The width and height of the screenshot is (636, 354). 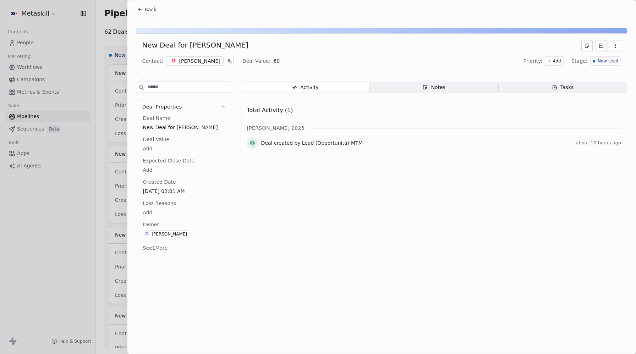 What do you see at coordinates (280, 143) in the screenshot?
I see `span: Deal created by` at bounding box center [280, 143].